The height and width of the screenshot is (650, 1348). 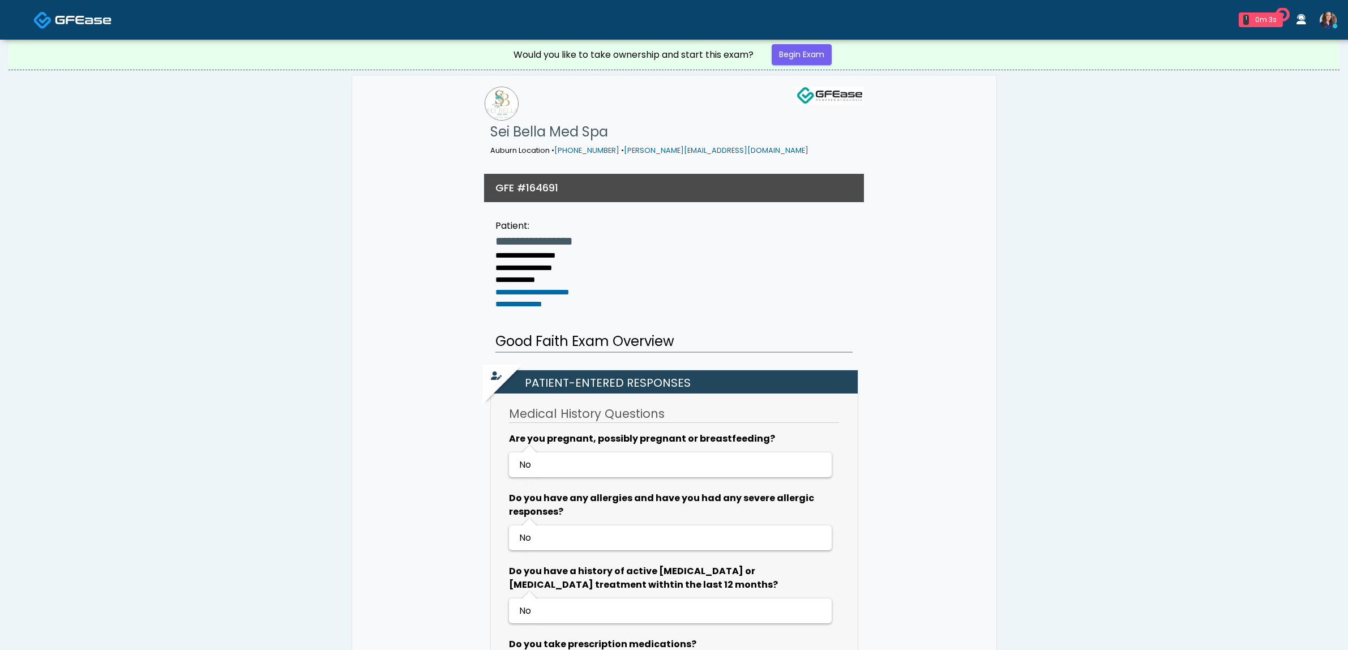 I want to click on b: Are you pregnant, possibly pregnant or breastfeeding?, so click(x=642, y=438).